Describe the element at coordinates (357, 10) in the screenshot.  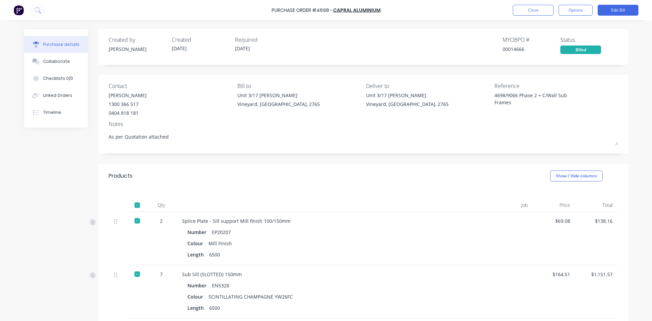
I see `a: Capral Aluminium` at that location.